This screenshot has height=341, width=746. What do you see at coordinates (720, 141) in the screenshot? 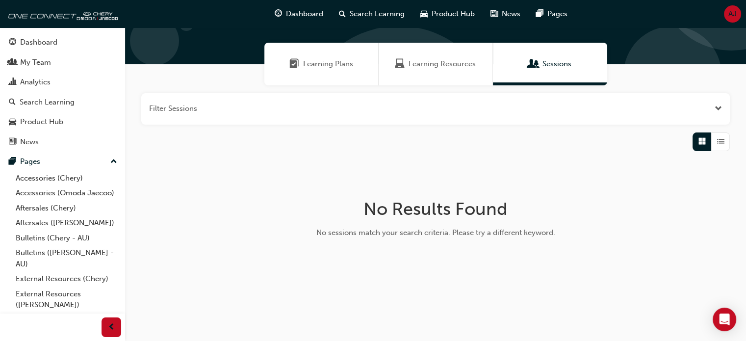
I see `span: List` at bounding box center [720, 141].